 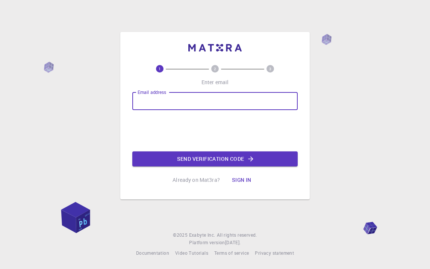 What do you see at coordinates (152, 92) in the screenshot?
I see `label: Email address` at bounding box center [152, 92].